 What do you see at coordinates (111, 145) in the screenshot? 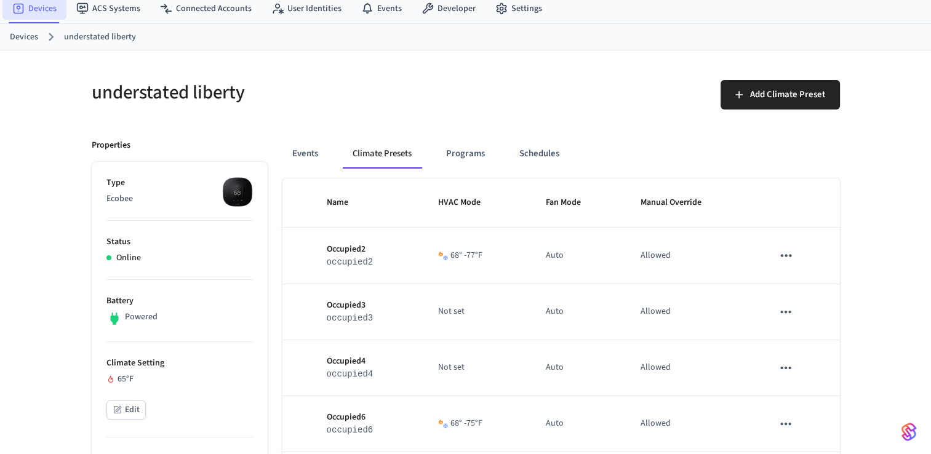
I see `p: Properties` at bounding box center [111, 145].